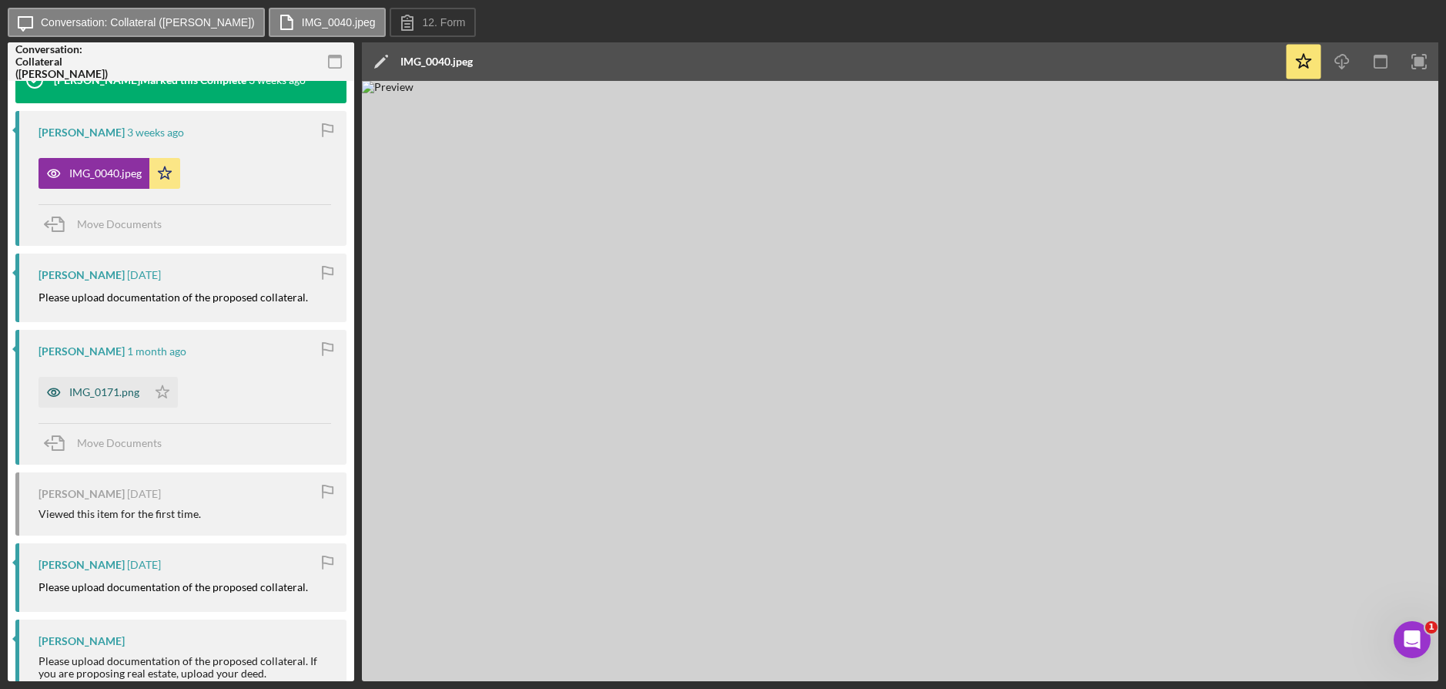 The image size is (1446, 689). What do you see at coordinates (444, 22) in the screenshot?
I see `label: 12. Form` at bounding box center [444, 22].